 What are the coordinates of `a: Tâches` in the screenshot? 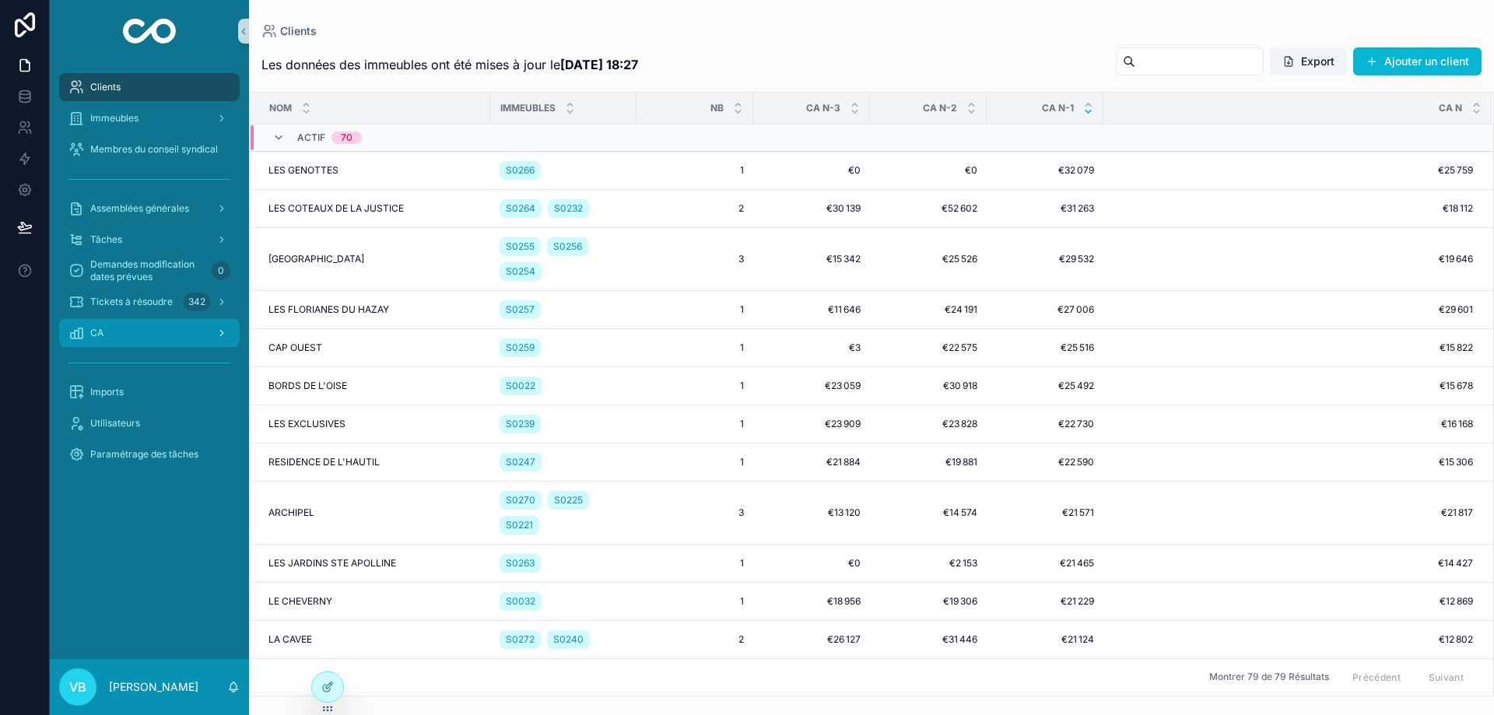 It's located at (149, 240).